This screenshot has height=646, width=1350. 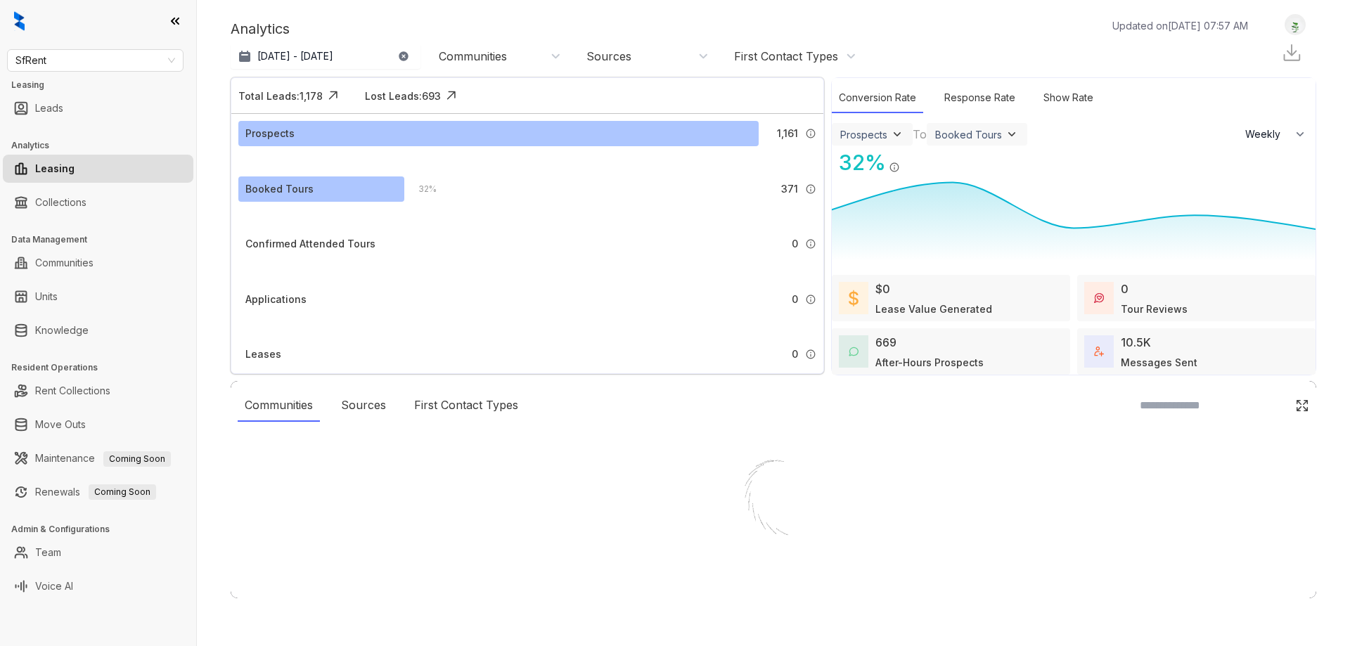 What do you see at coordinates (98, 108) in the screenshot?
I see `li: Leads` at bounding box center [98, 108].